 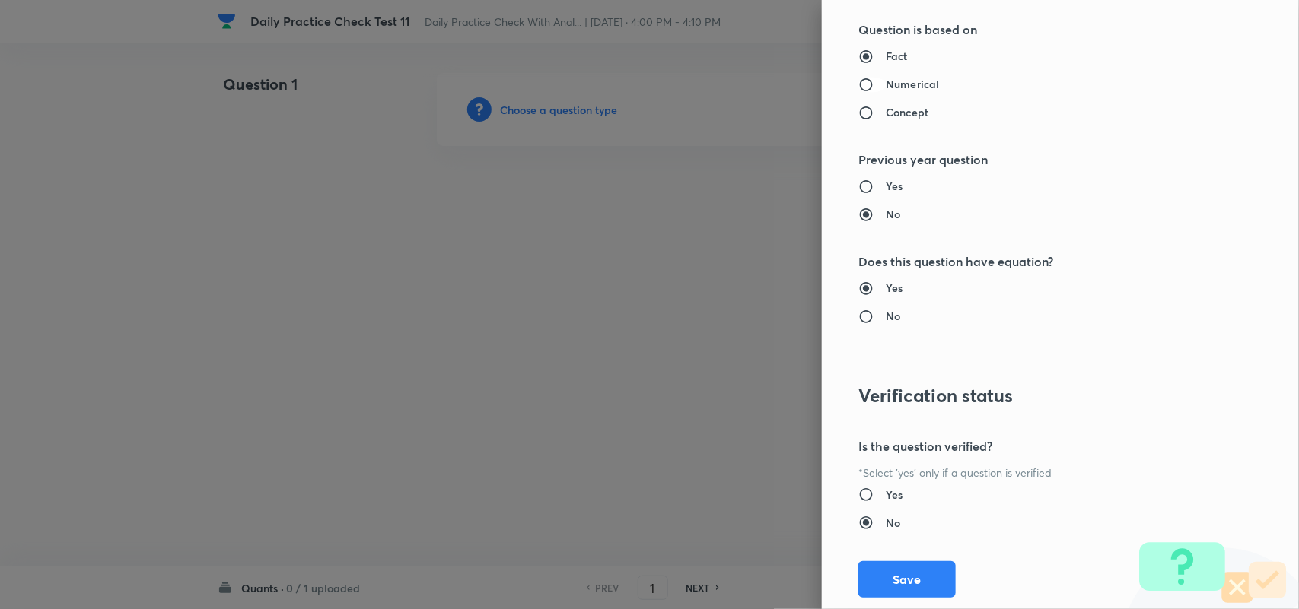 What do you see at coordinates (1035, 160) in the screenshot?
I see `h5: Previous year question` at bounding box center [1035, 160].